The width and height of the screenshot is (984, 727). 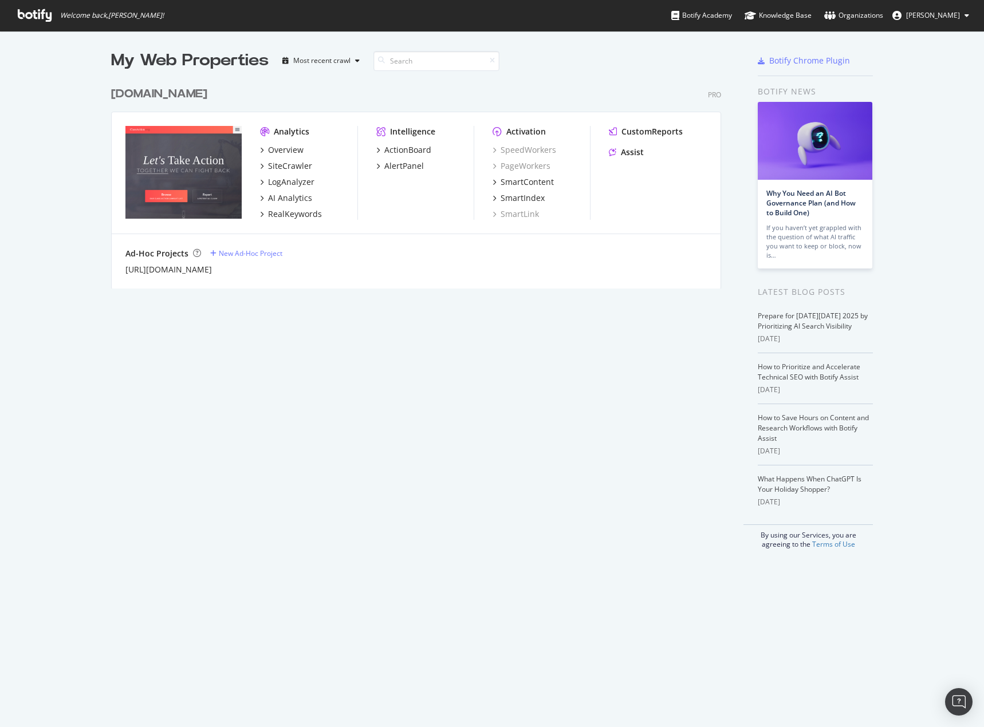 I want to click on img: Why You Need an AI Bot Governance Plan (and How to Build One), so click(x=815, y=141).